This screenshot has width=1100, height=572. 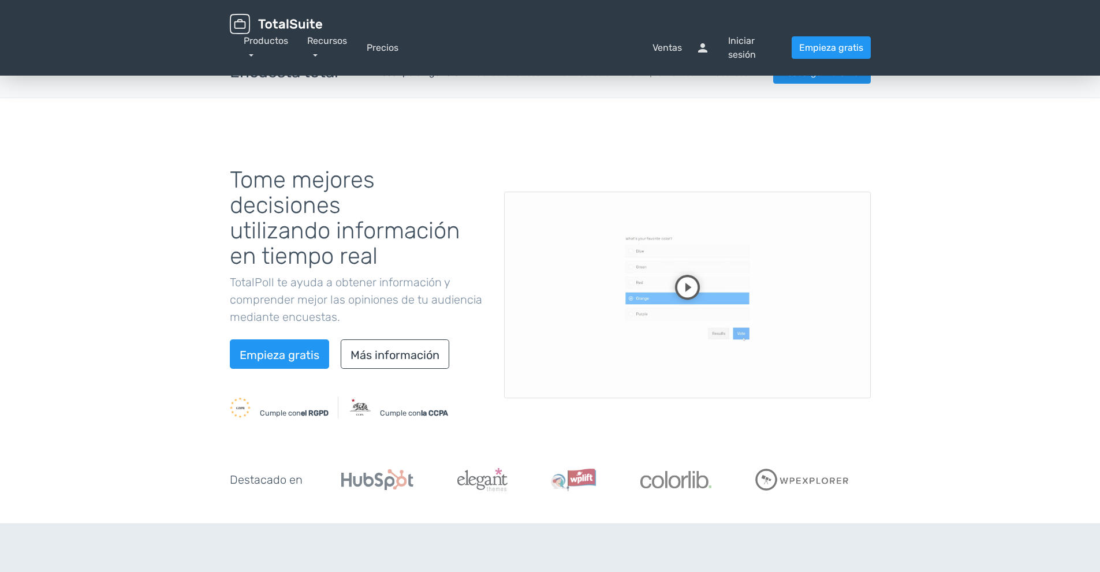 I want to click on img: WPLif, so click(x=573, y=480).